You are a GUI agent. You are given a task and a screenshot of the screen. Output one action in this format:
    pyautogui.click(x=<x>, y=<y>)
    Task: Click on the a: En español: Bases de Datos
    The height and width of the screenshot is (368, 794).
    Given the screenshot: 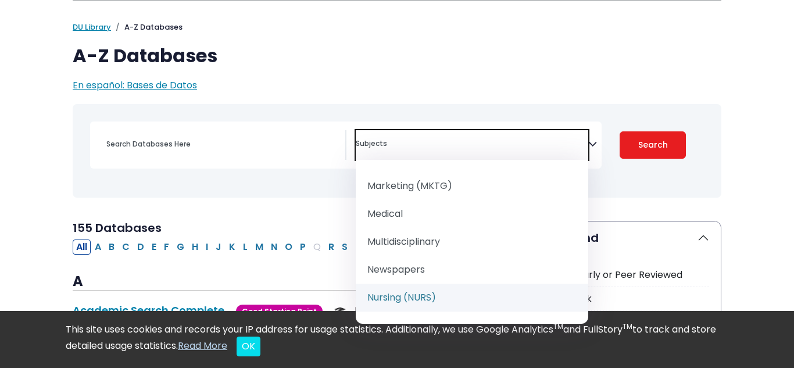 What is the action you would take?
    pyautogui.click(x=135, y=85)
    